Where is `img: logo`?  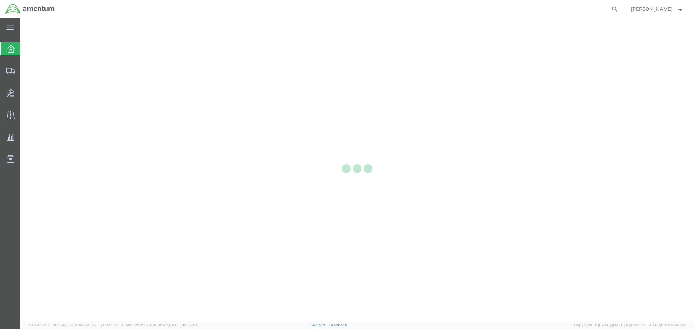
img: logo is located at coordinates (30, 9).